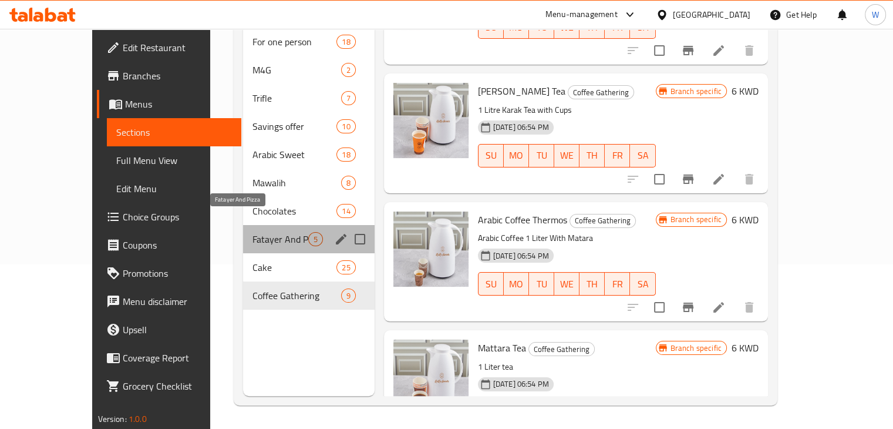 The height and width of the screenshot is (429, 893). Describe the element at coordinates (138, 419) in the screenshot. I see `span: 1.0.0` at that location.